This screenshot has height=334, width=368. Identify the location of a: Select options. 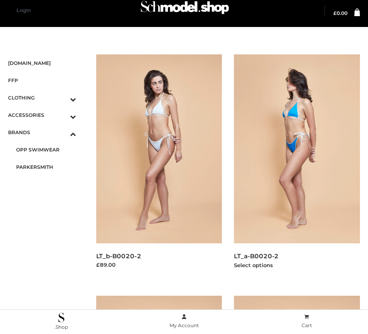
(254, 265).